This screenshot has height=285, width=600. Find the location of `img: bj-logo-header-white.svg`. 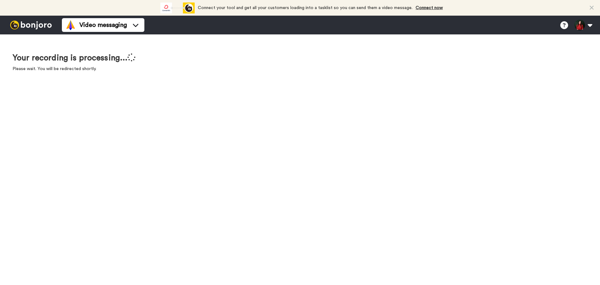

img: bj-logo-header-white.svg is located at coordinates (31, 25).